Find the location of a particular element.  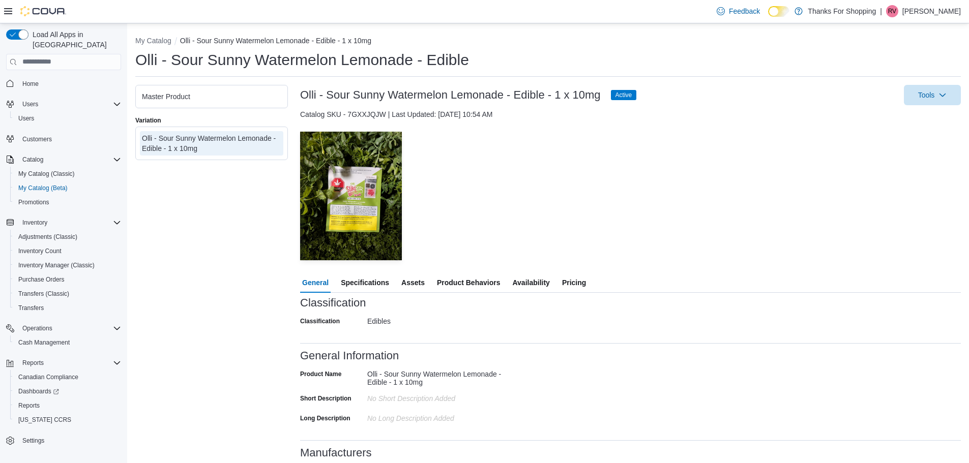

span: My Catalog (Classic) is located at coordinates (46, 174).